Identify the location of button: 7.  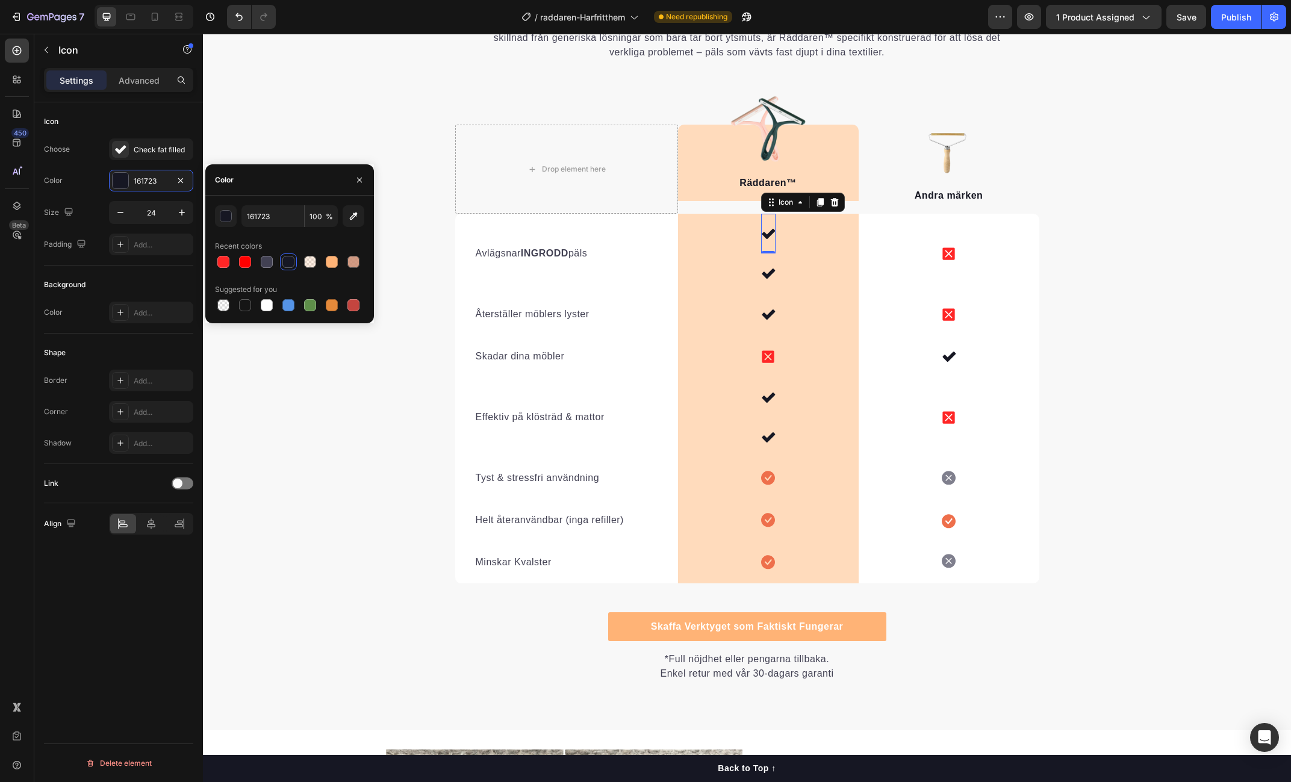
(47, 17).